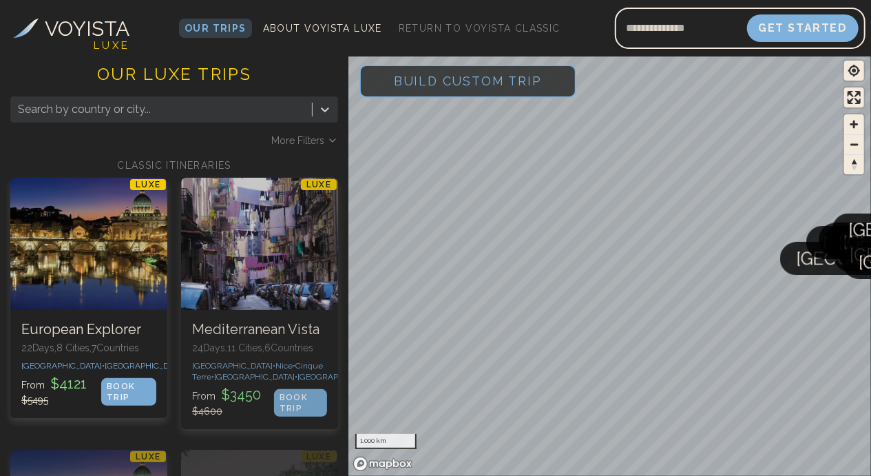  Describe the element at coordinates (174, 165) in the screenshot. I see `h2: CLASSIC ITINERARIES` at that location.